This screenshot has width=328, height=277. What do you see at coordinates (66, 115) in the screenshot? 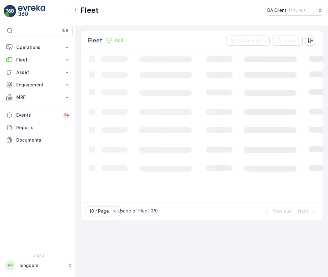
I see `p: 34` at bounding box center [66, 115].